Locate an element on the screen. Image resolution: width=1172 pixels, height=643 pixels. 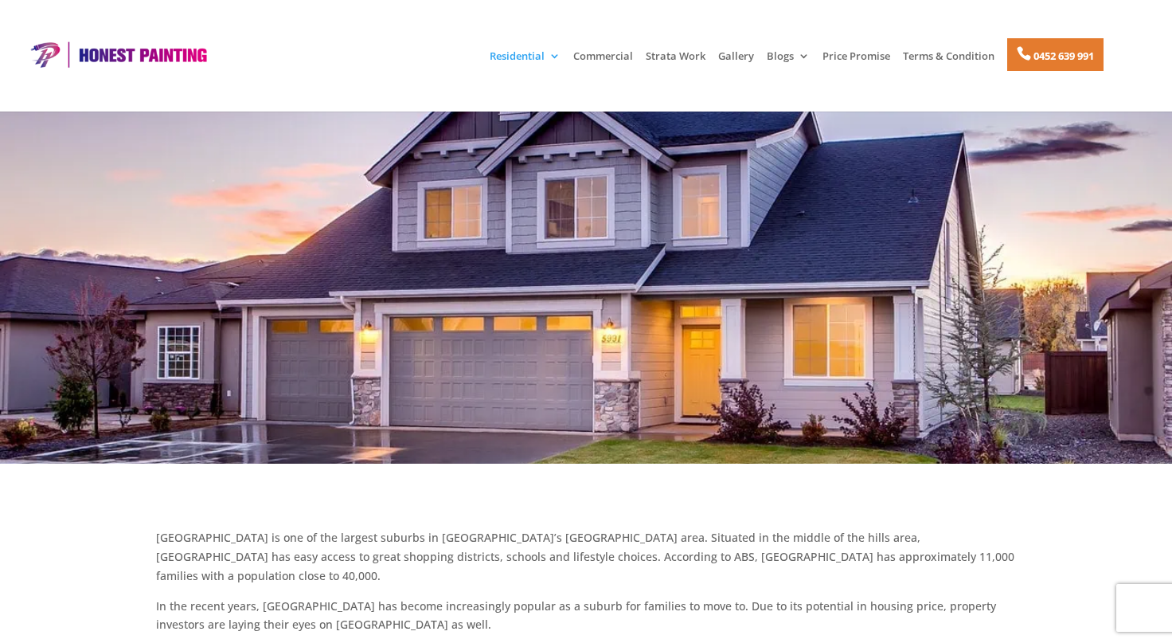
a: Gallery is located at coordinates (736, 64).